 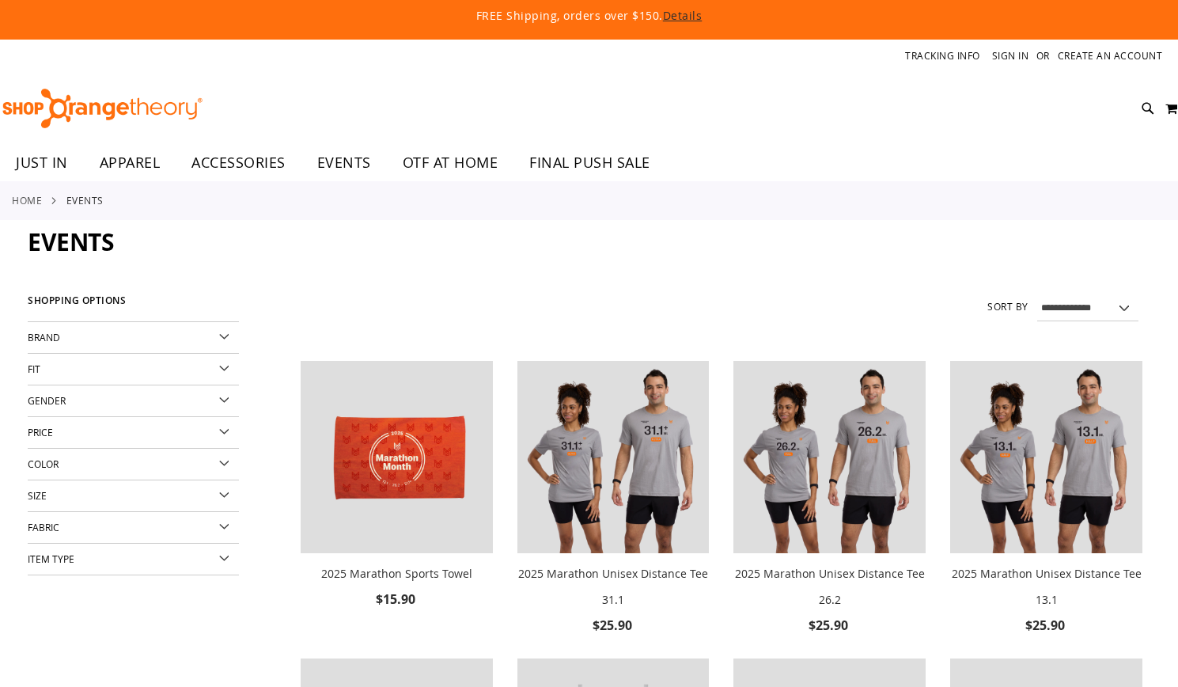 What do you see at coordinates (133, 369) in the screenshot?
I see `div: Fit` at bounding box center [133, 369].